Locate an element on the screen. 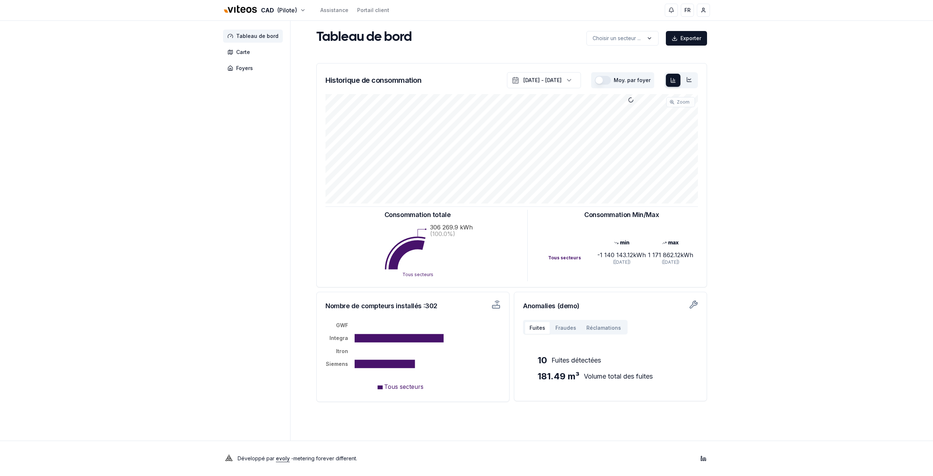  img: Viteos - CAD Logo is located at coordinates (241, 9).